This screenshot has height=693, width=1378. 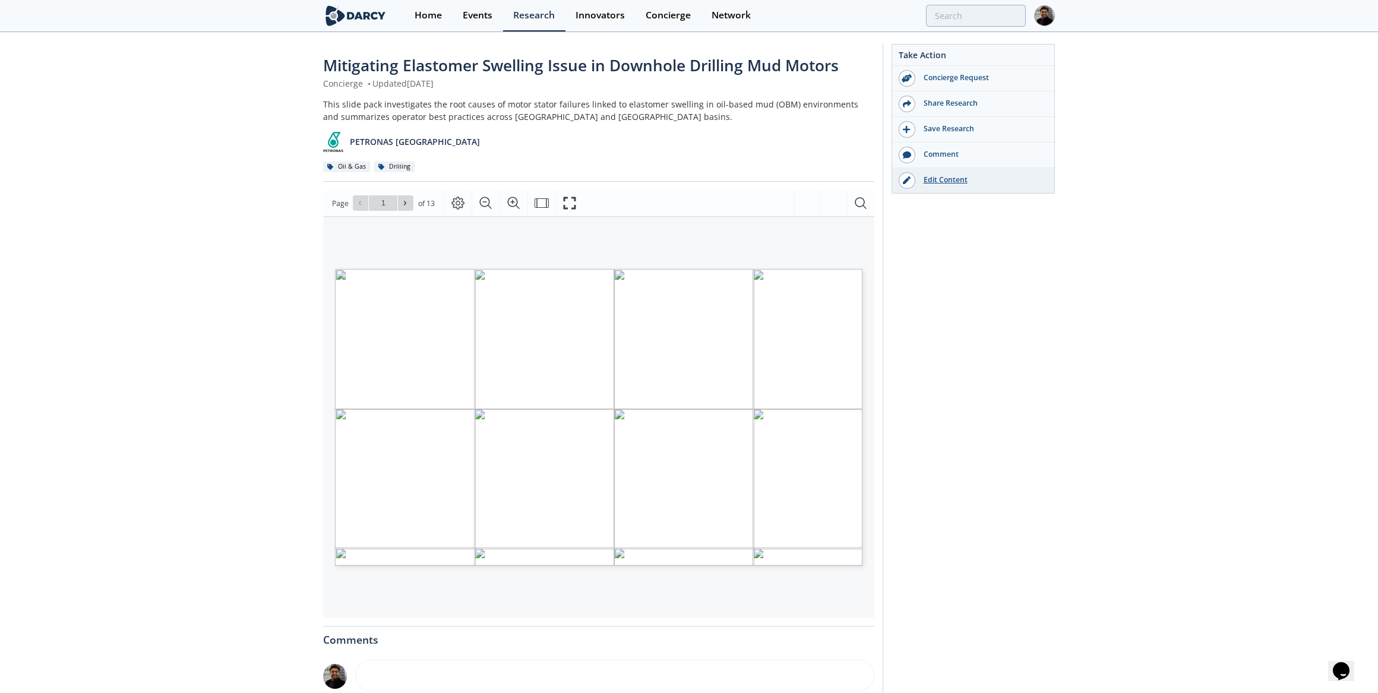 What do you see at coordinates (981, 78) in the screenshot?
I see `div: Concierge Request` at bounding box center [981, 78].